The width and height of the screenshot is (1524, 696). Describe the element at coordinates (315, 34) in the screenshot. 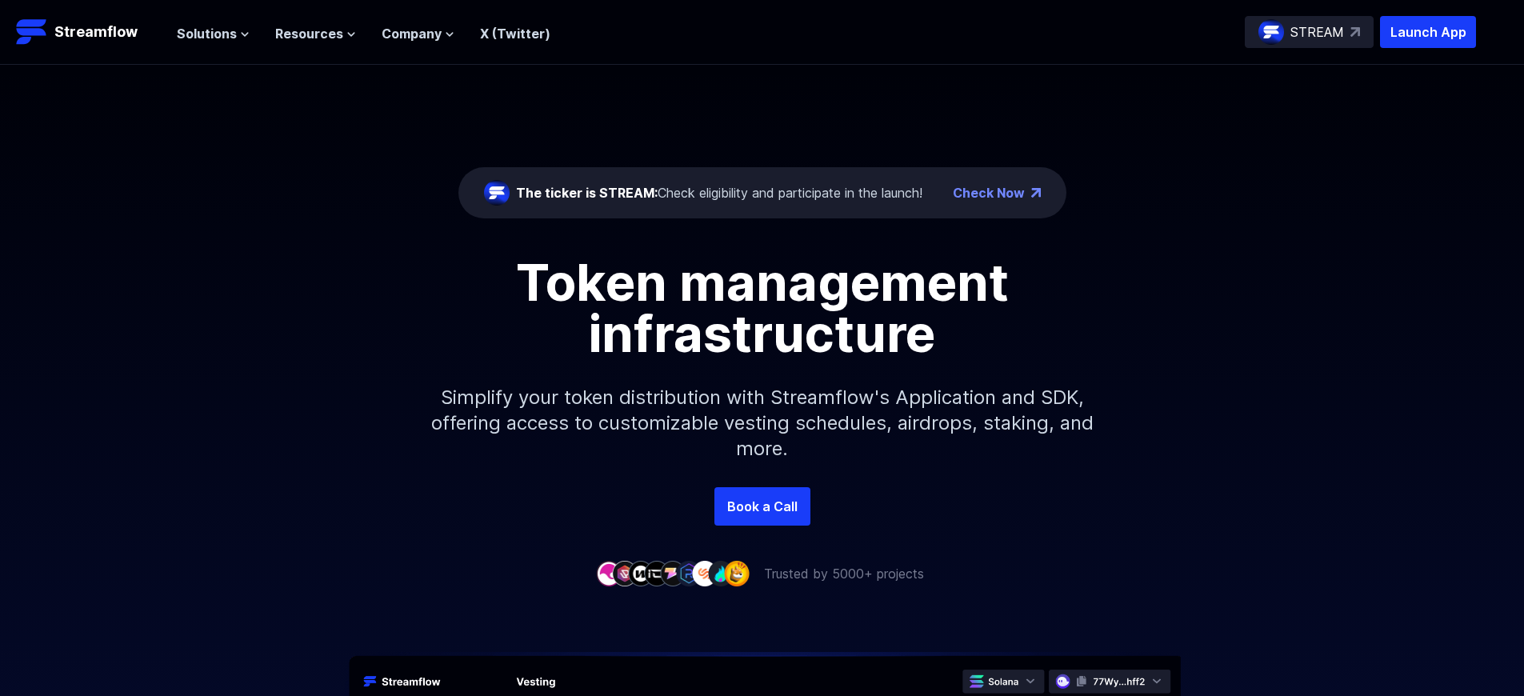

I see `button: Resources` at that location.